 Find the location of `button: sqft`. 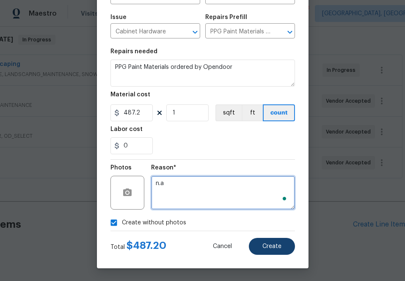

button: sqft is located at coordinates (229, 113).